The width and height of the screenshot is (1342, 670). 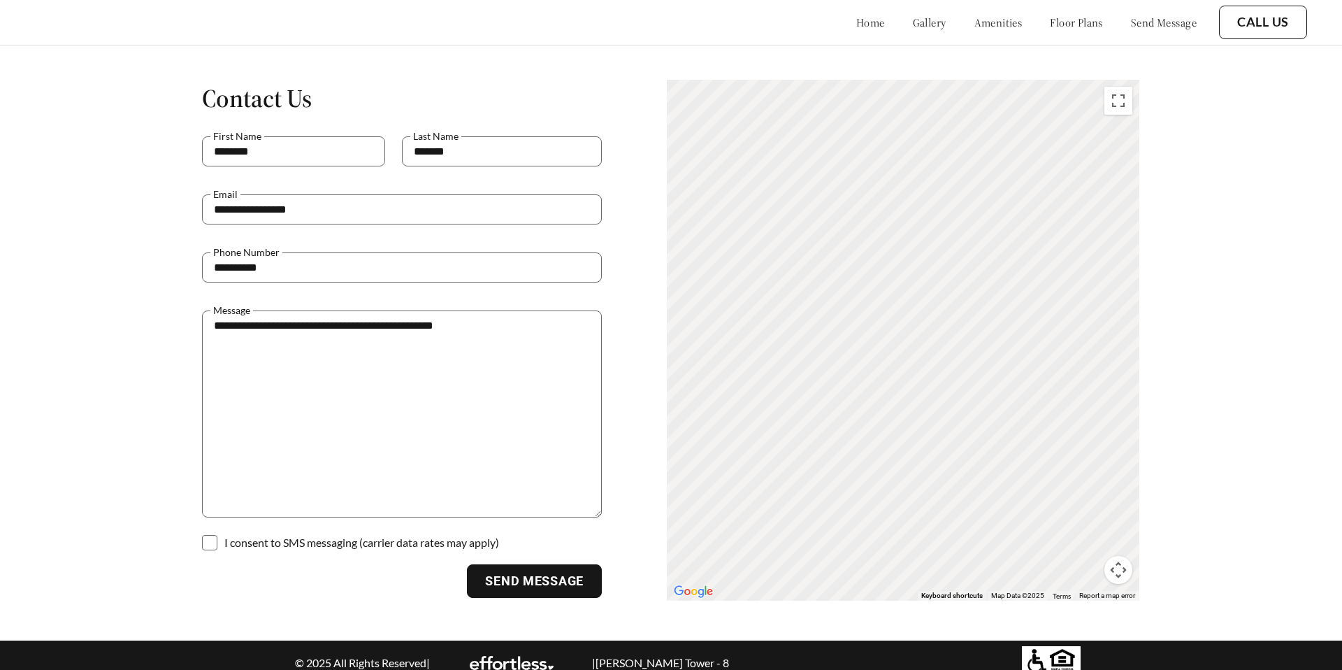 What do you see at coordinates (362, 662) in the screenshot?
I see `p: © 2025 All Rights Reserved |` at bounding box center [362, 662].